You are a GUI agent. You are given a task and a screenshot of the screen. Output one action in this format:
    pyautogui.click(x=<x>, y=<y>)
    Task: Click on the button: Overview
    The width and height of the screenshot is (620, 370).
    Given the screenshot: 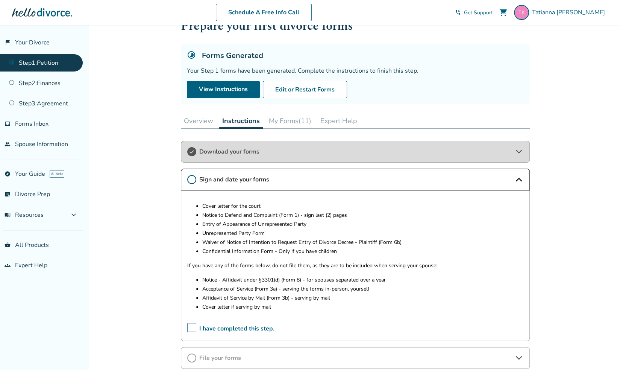 What is the action you would take?
    pyautogui.click(x=199, y=121)
    